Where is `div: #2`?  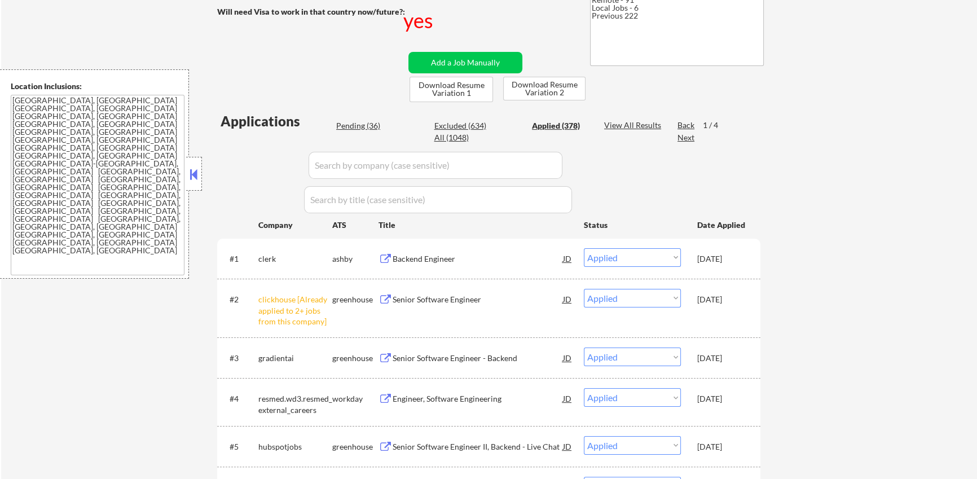 div: #2 is located at coordinates (239, 300).